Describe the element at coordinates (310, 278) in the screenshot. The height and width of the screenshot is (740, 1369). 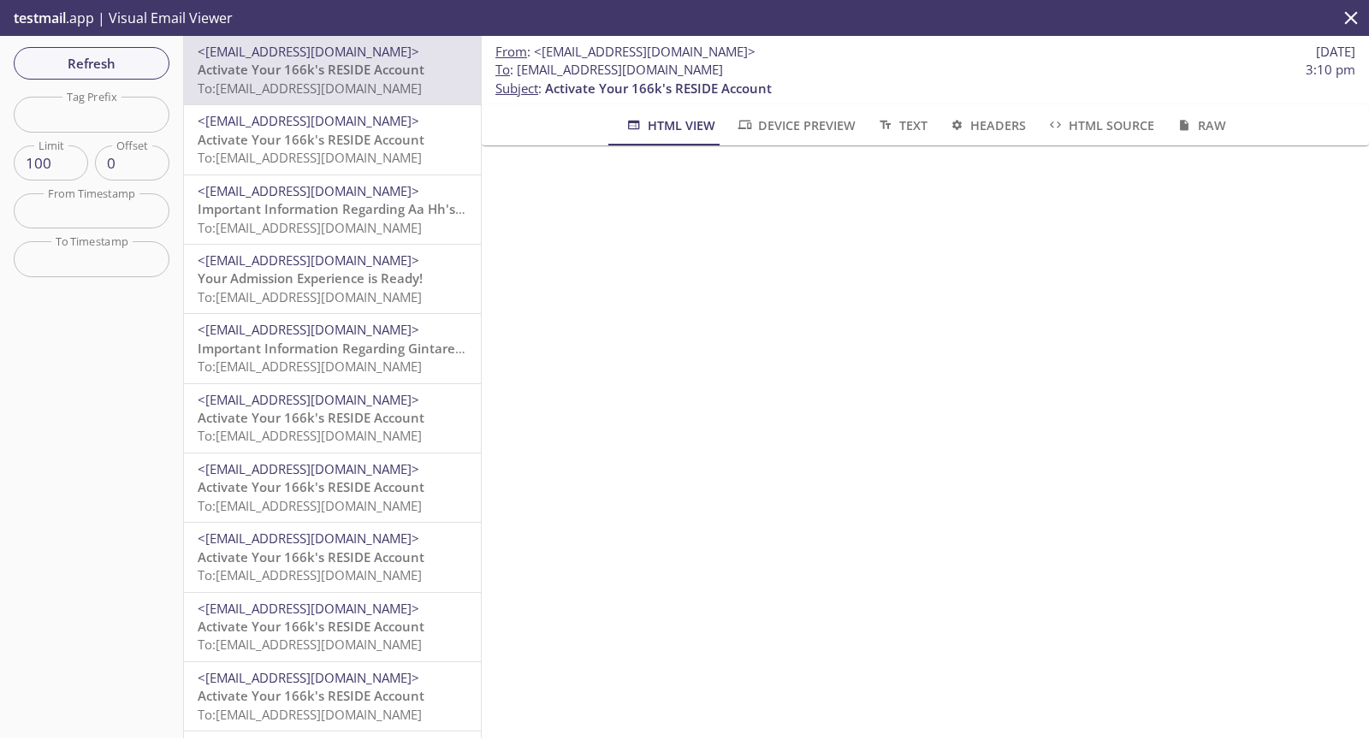
I see `span: Your Admission Experience is Ready!` at that location.